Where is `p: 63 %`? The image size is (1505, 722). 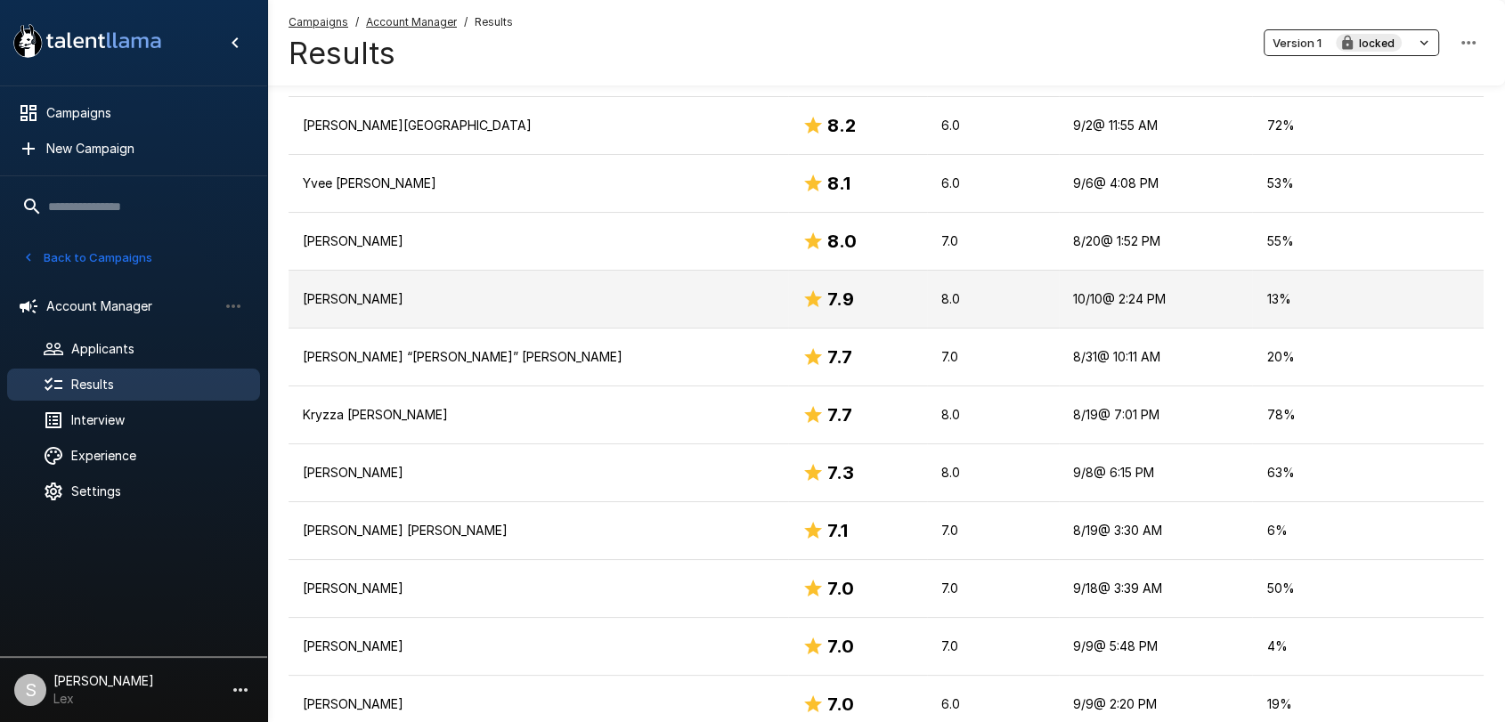 p: 63 % is located at coordinates (1368, 473).